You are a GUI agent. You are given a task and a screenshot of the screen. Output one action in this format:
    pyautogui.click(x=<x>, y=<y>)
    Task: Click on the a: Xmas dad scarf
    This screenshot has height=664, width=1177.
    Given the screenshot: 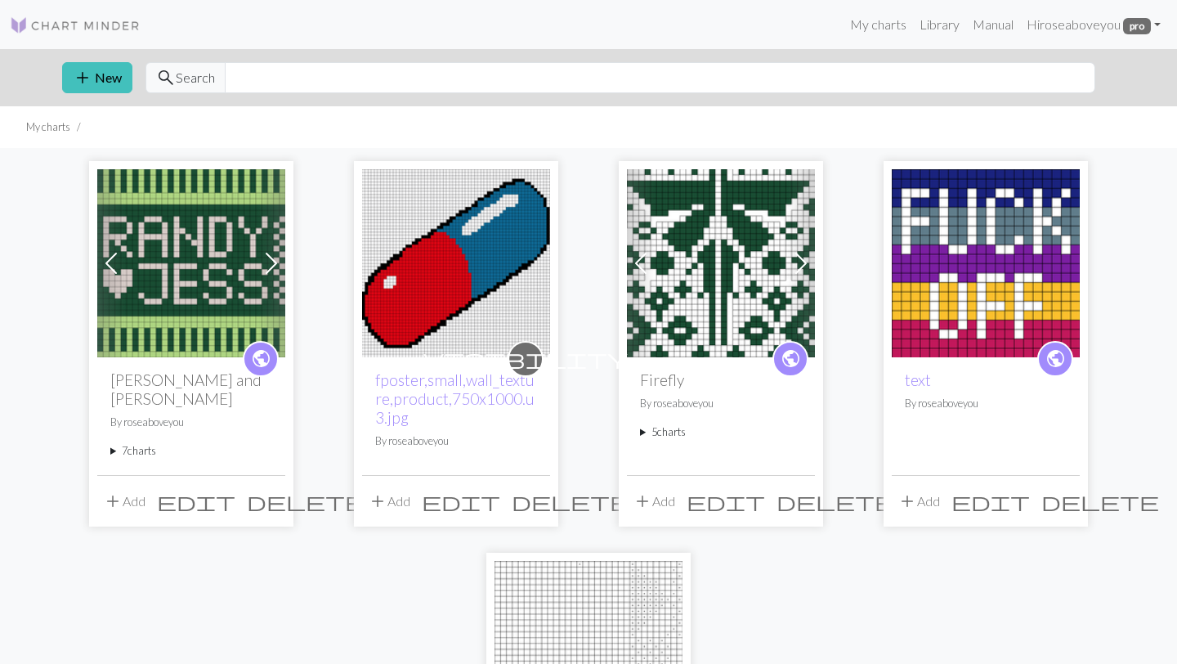 What is the action you would take?
    pyautogui.click(x=588, y=652)
    